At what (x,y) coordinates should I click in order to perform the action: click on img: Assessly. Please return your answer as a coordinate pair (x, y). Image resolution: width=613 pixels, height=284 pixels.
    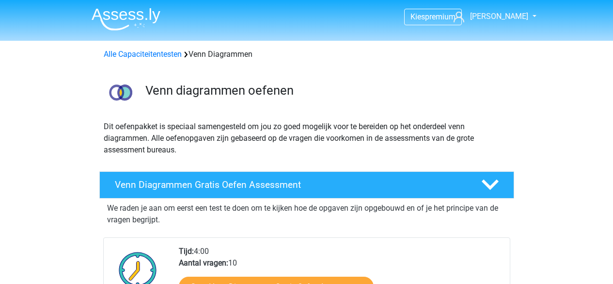
    Looking at the image, I should click on (126, 19).